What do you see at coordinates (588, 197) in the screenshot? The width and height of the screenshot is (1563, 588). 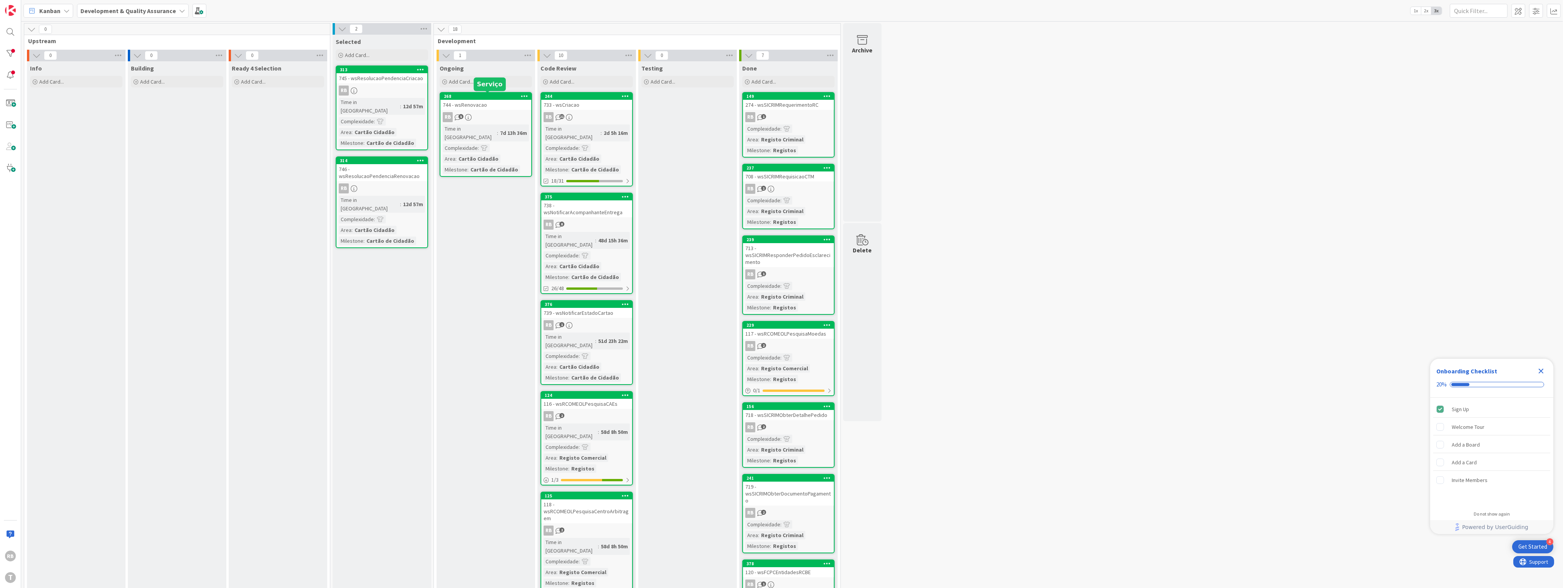 I see `div: 375` at bounding box center [588, 197].